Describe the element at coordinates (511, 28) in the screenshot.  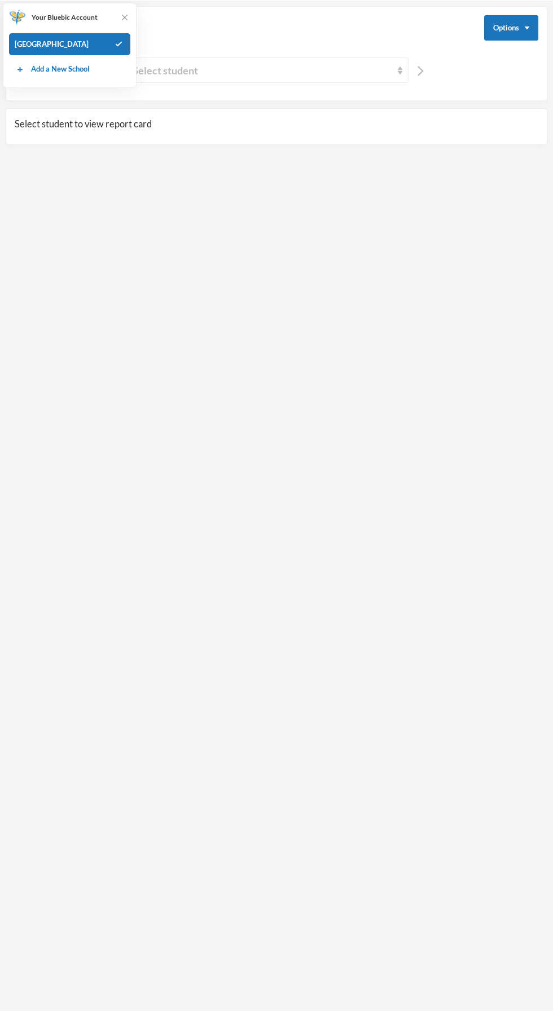
I see `button: Options` at that location.